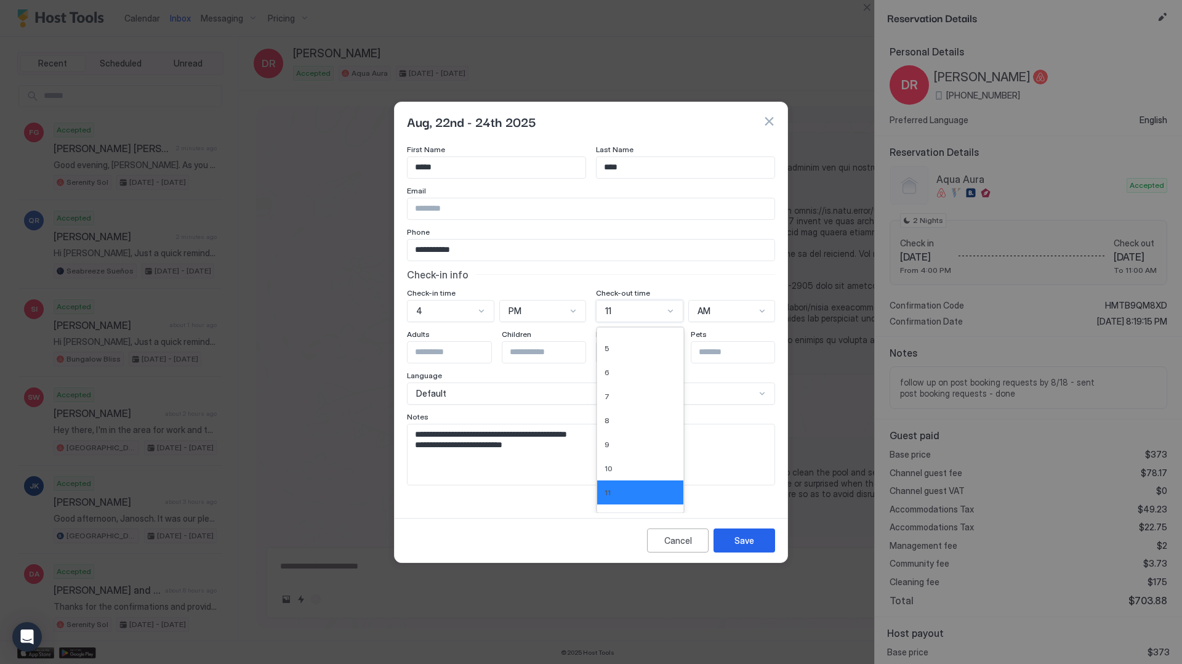 This screenshot has width=1182, height=664. Describe the element at coordinates (418, 416) in the screenshot. I see `span: Notes` at that location.